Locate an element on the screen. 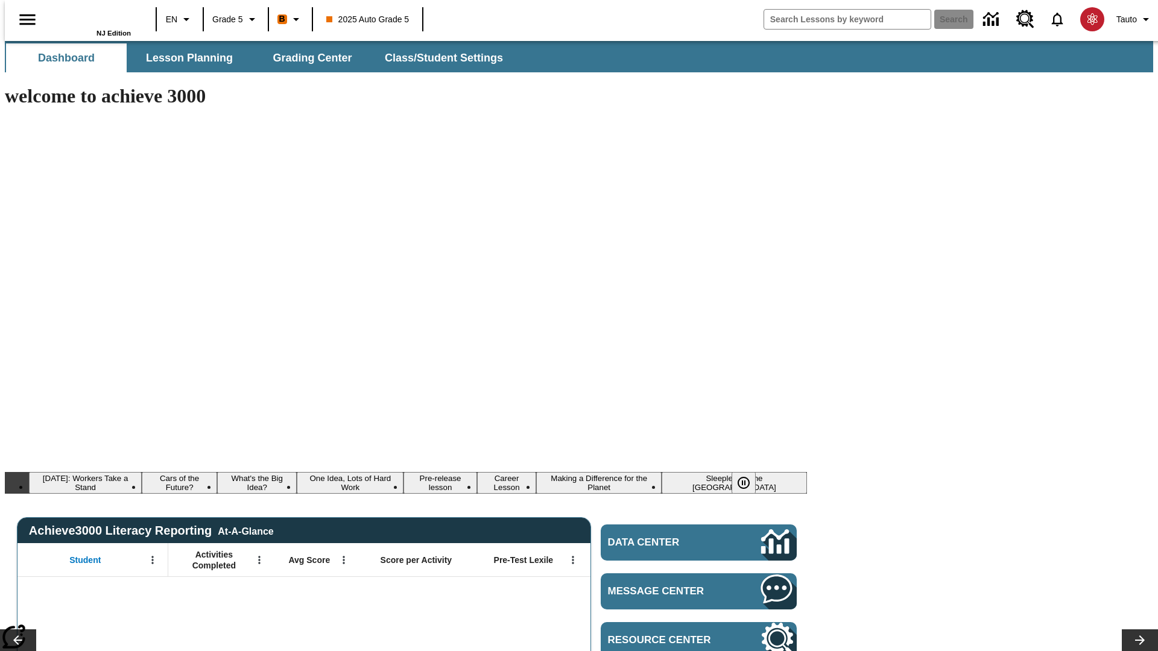 The height and width of the screenshot is (651, 1158). button: Dashboard is located at coordinates (66, 58).